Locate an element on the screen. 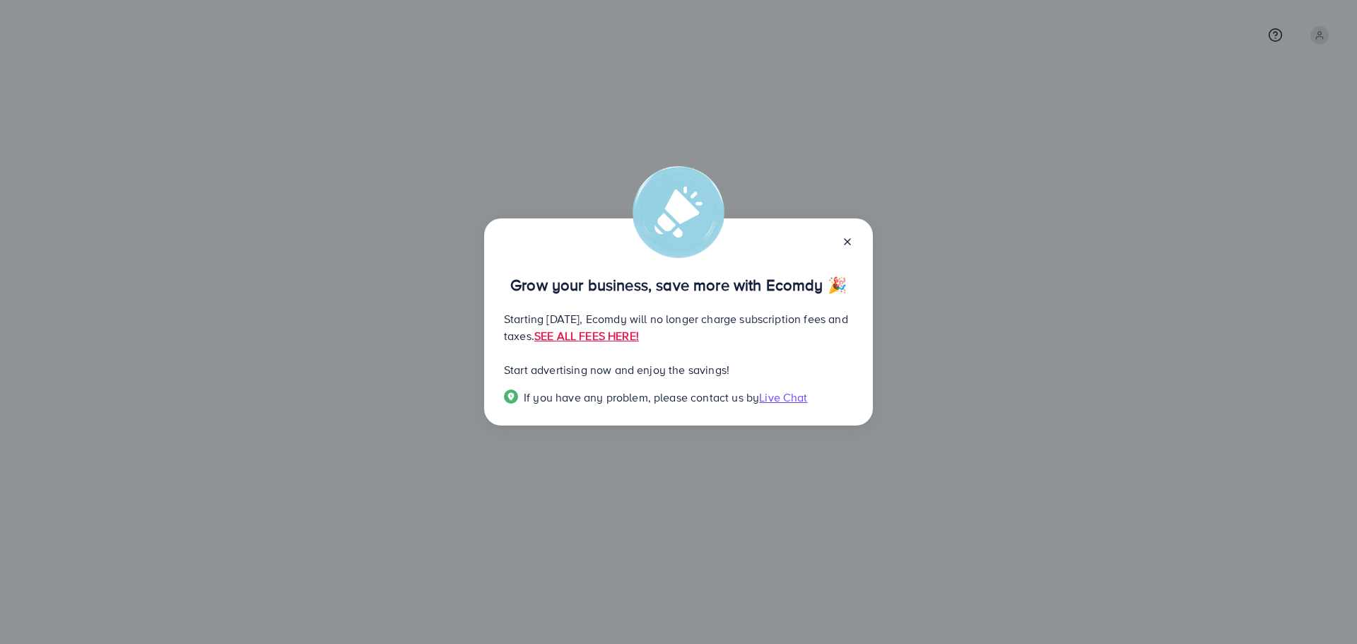  p: Grow your business, save more with Ecomdy 🎉 is located at coordinates (679, 285).